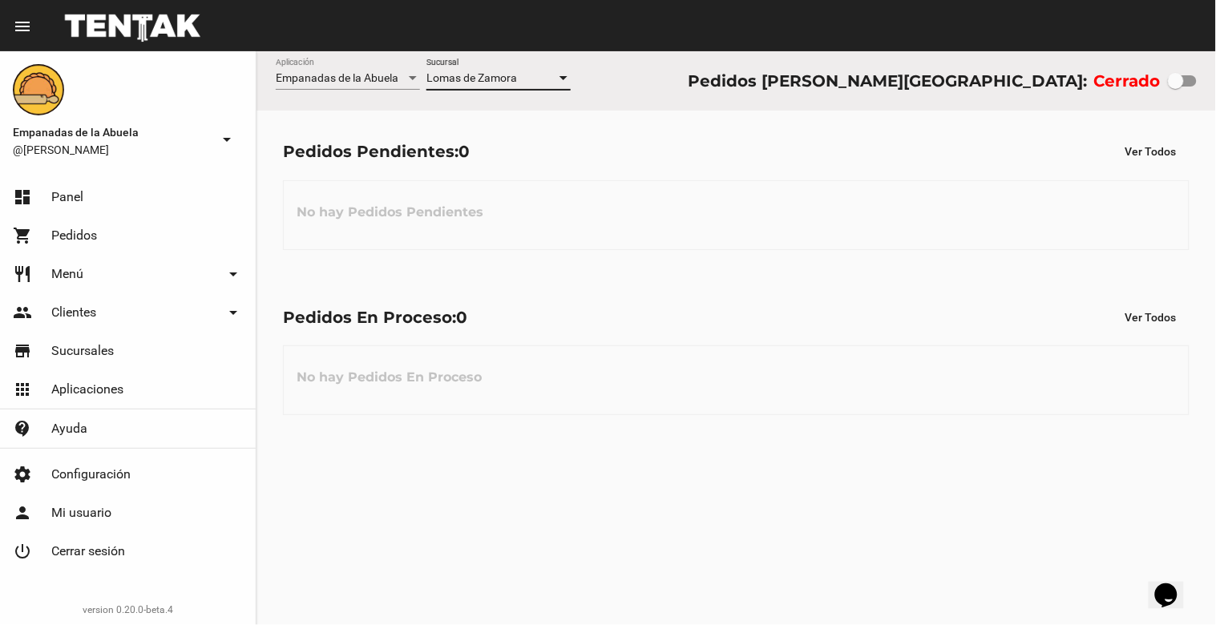 The width and height of the screenshot is (1216, 625). Describe the element at coordinates (22, 474) in the screenshot. I see `mat-icon: settings` at that location.